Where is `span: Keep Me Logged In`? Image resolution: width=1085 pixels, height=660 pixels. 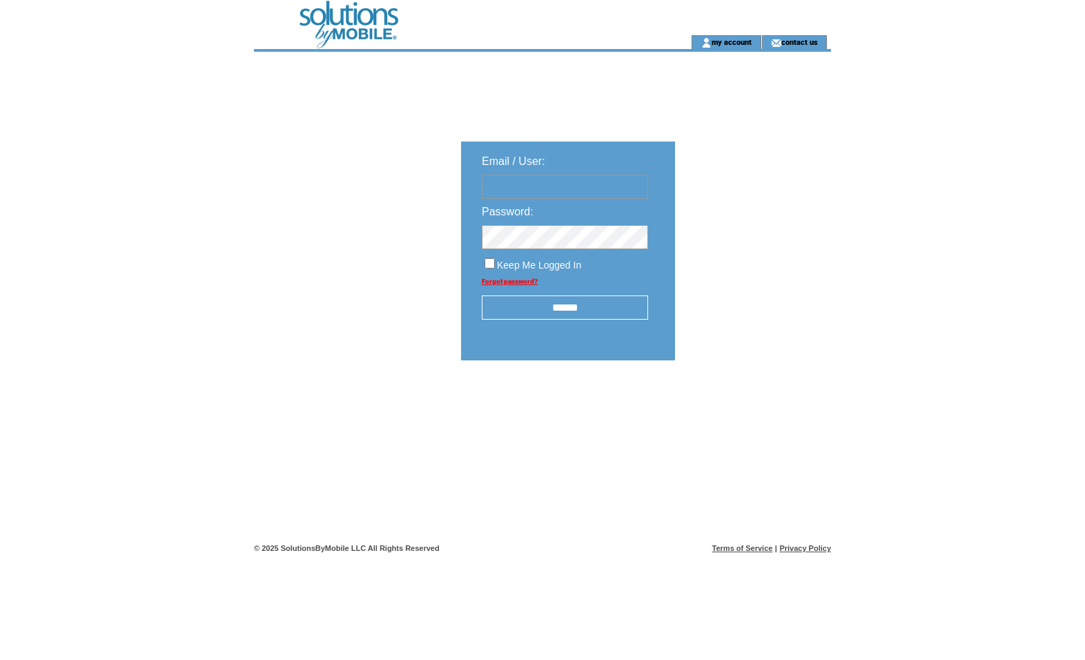 span: Keep Me Logged In is located at coordinates (539, 265).